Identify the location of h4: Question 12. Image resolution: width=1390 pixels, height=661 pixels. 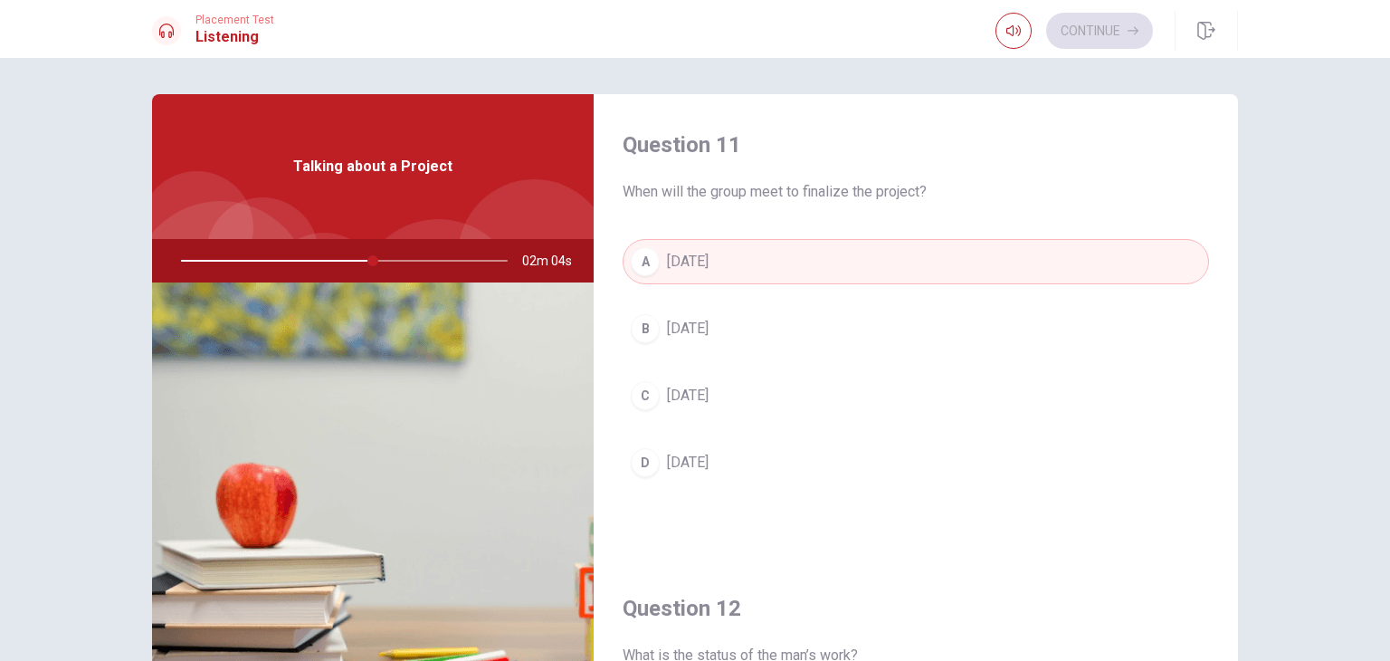
(916, 608).